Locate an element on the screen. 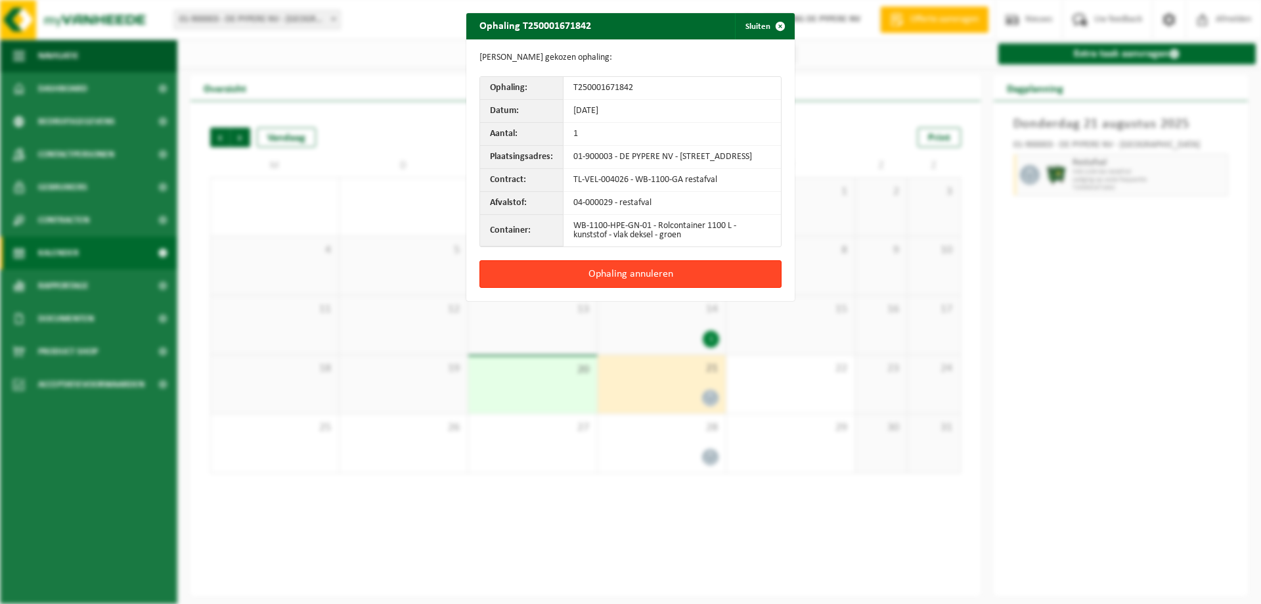  th: Ophaling: is located at coordinates (522, 88).